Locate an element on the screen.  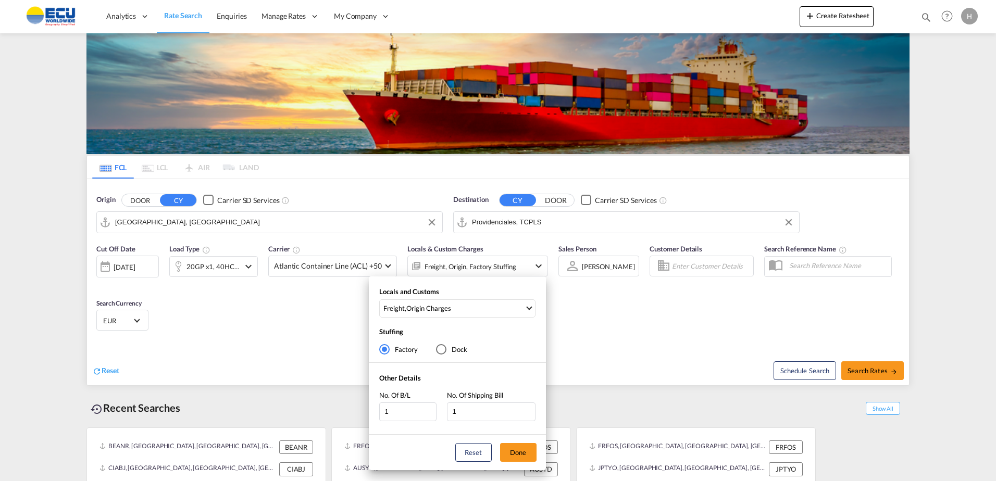
span: No. Of Shipping Bill is located at coordinates (475, 395).